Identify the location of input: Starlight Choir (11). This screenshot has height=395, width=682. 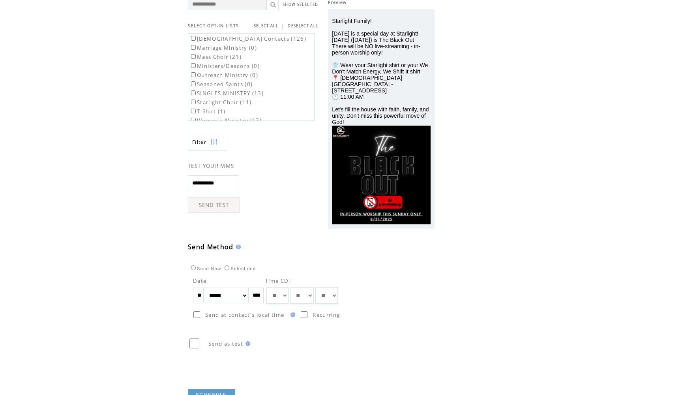
(193, 102).